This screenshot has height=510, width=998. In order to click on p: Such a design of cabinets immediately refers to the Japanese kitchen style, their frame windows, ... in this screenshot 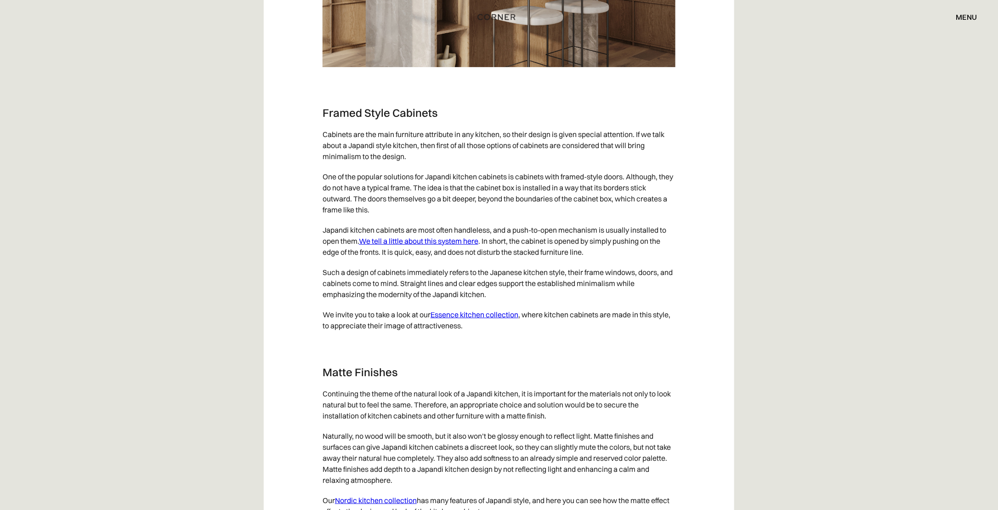, I will do `click(499, 283)`.